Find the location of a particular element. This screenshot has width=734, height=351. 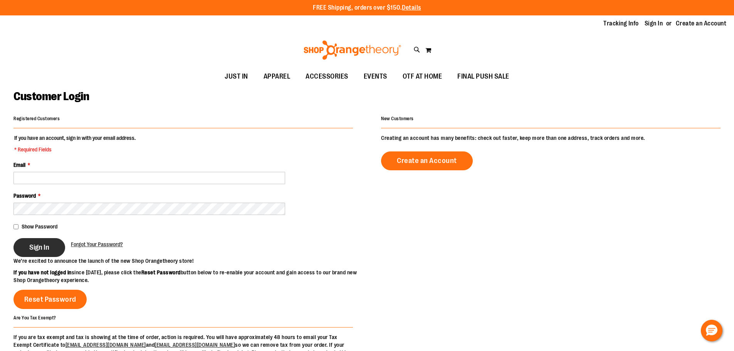

span: Reset Password is located at coordinates (50, 299).